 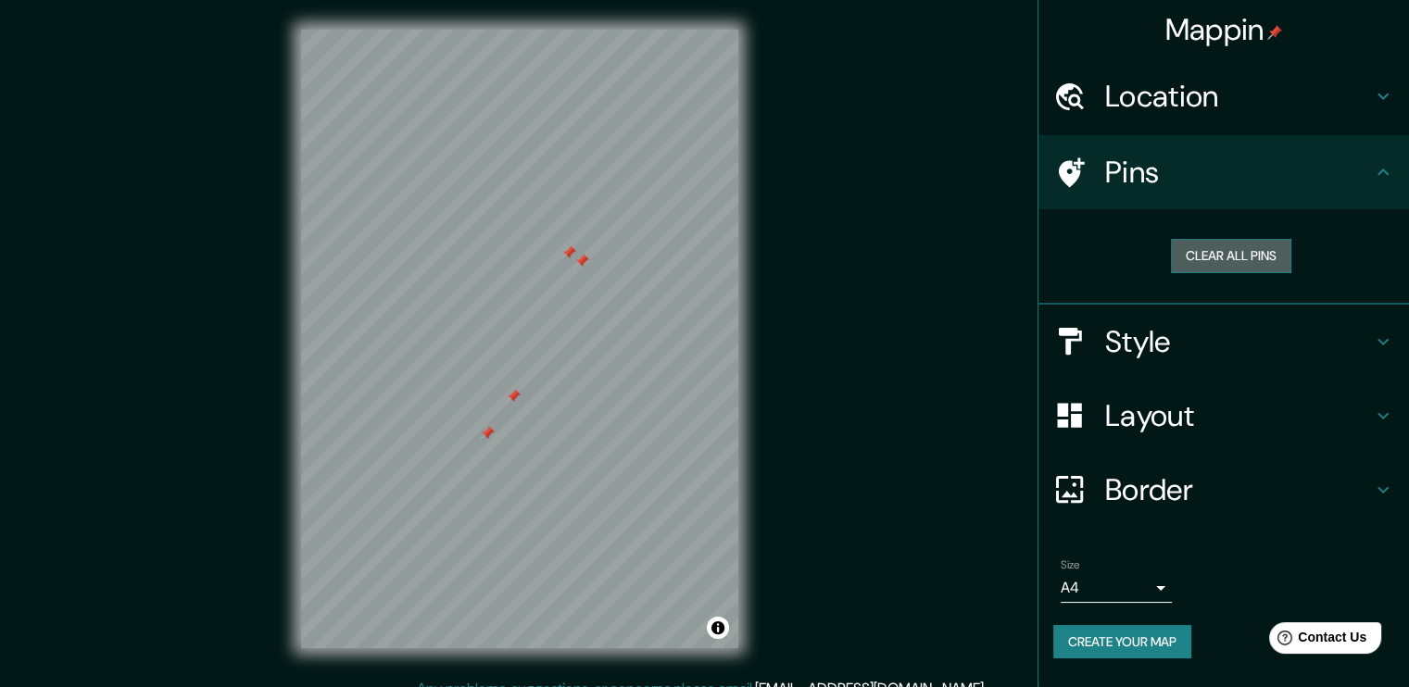 What do you see at coordinates (1070, 564) in the screenshot?
I see `label: Size` at bounding box center [1070, 564].